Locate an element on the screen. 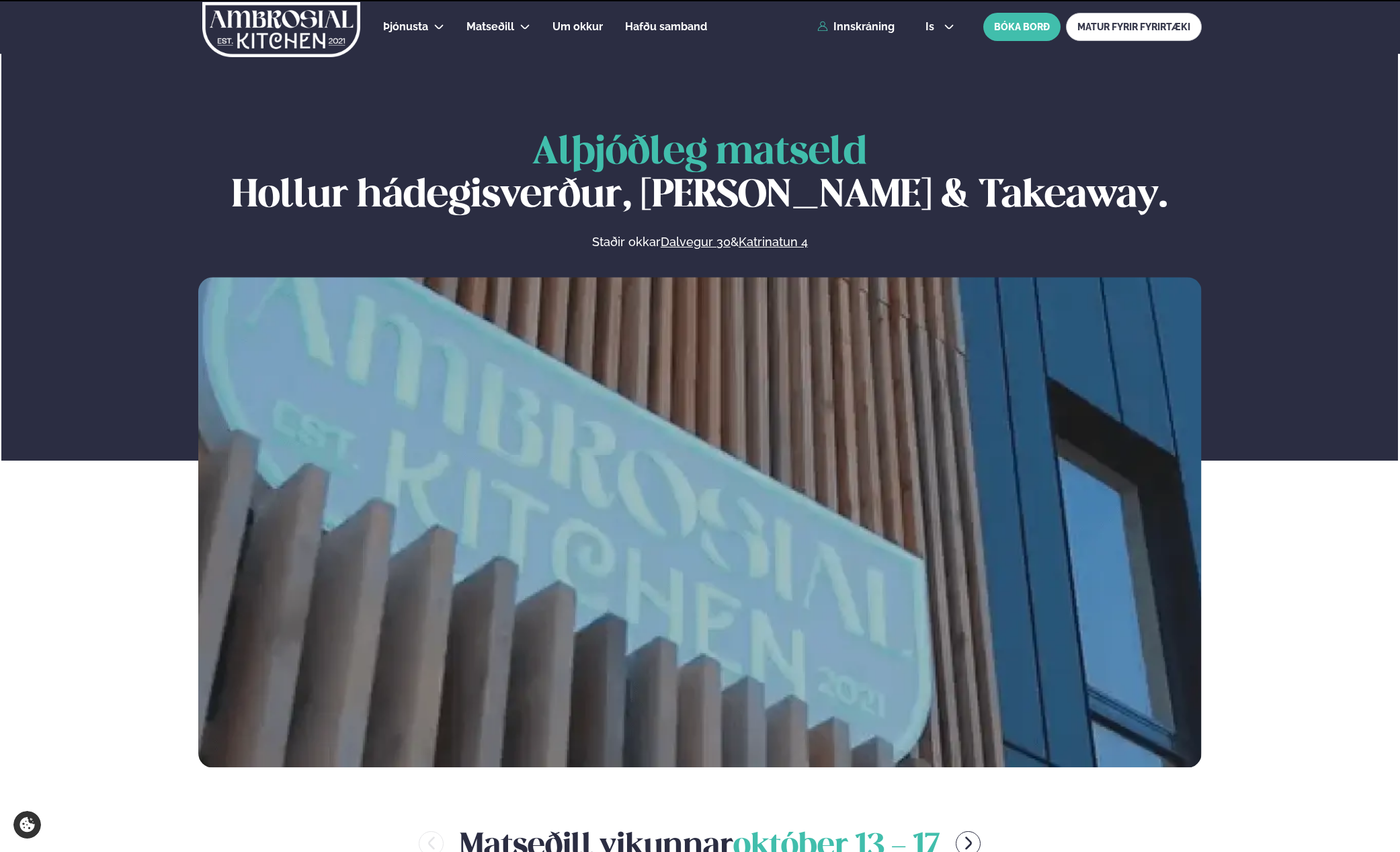 This screenshot has height=852, width=1400. span: Hafðu samband is located at coordinates (666, 27).